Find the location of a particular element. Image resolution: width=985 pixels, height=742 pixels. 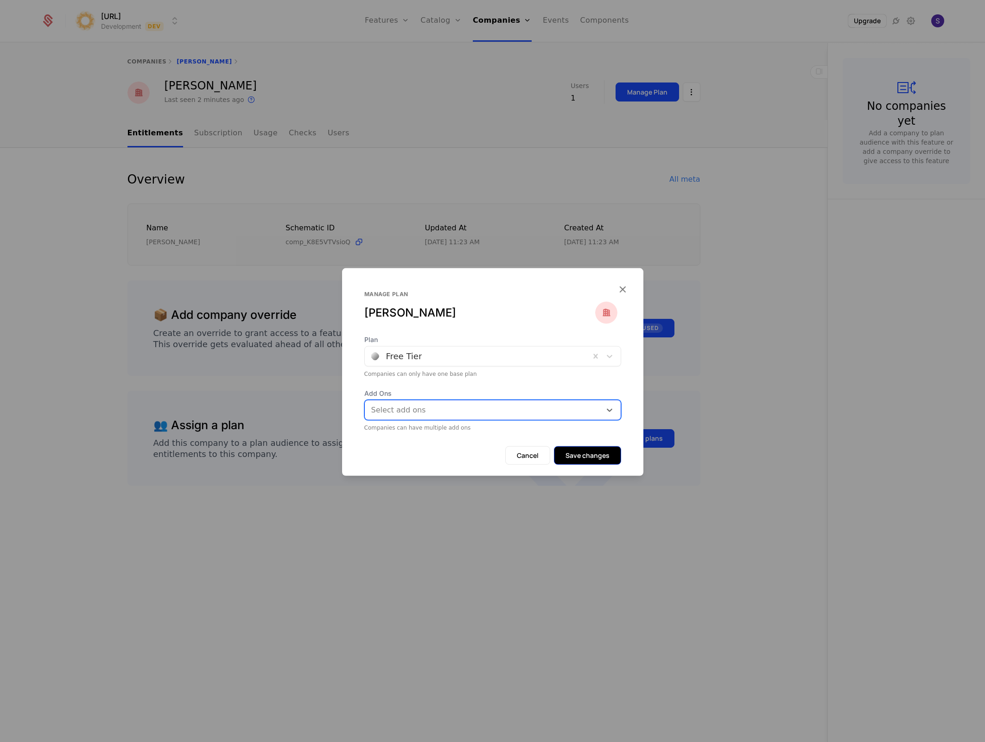

span: Plan is located at coordinates (493, 339).